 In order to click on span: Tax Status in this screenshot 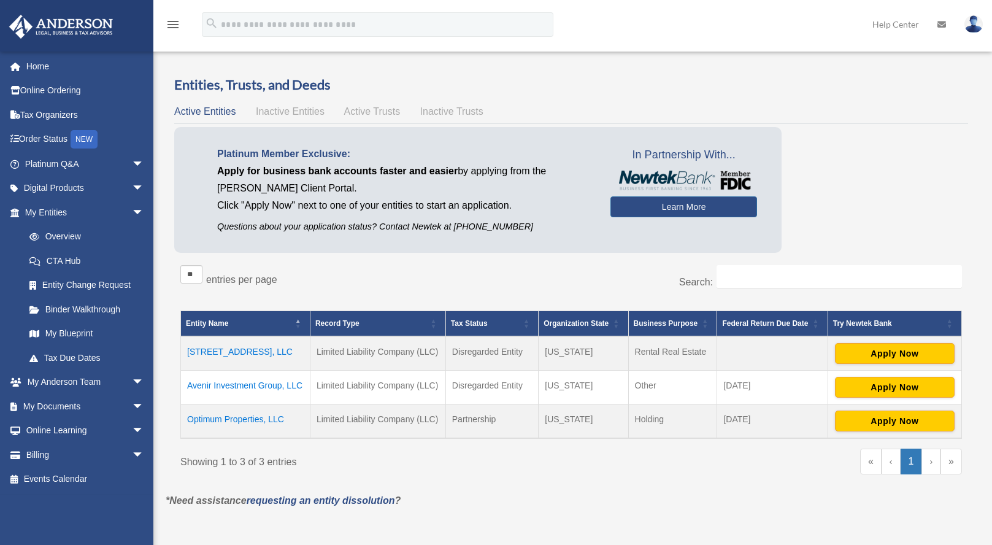, I will do `click(469, 323)`.